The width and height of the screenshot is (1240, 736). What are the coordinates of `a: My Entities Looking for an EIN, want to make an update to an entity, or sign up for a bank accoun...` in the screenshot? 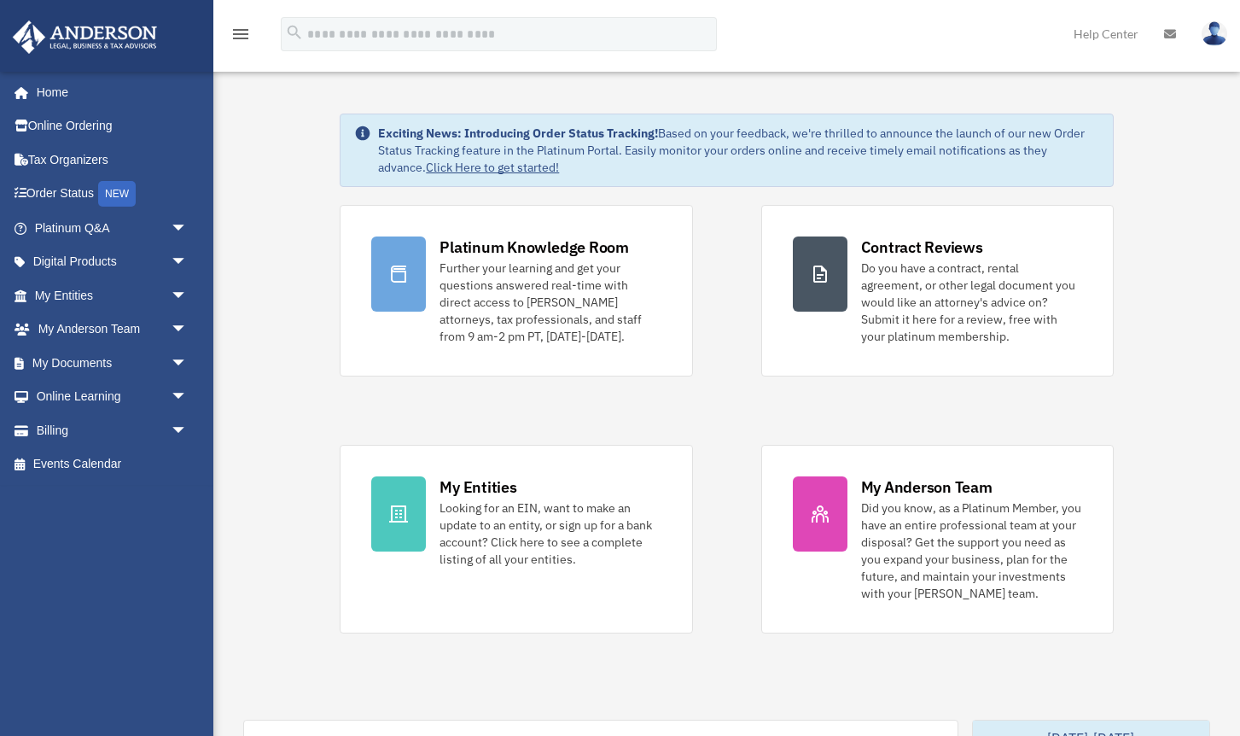 It's located at (515, 539).